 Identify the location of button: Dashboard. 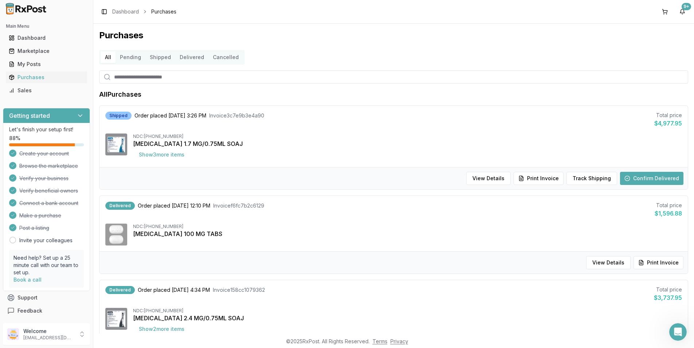
(46, 38).